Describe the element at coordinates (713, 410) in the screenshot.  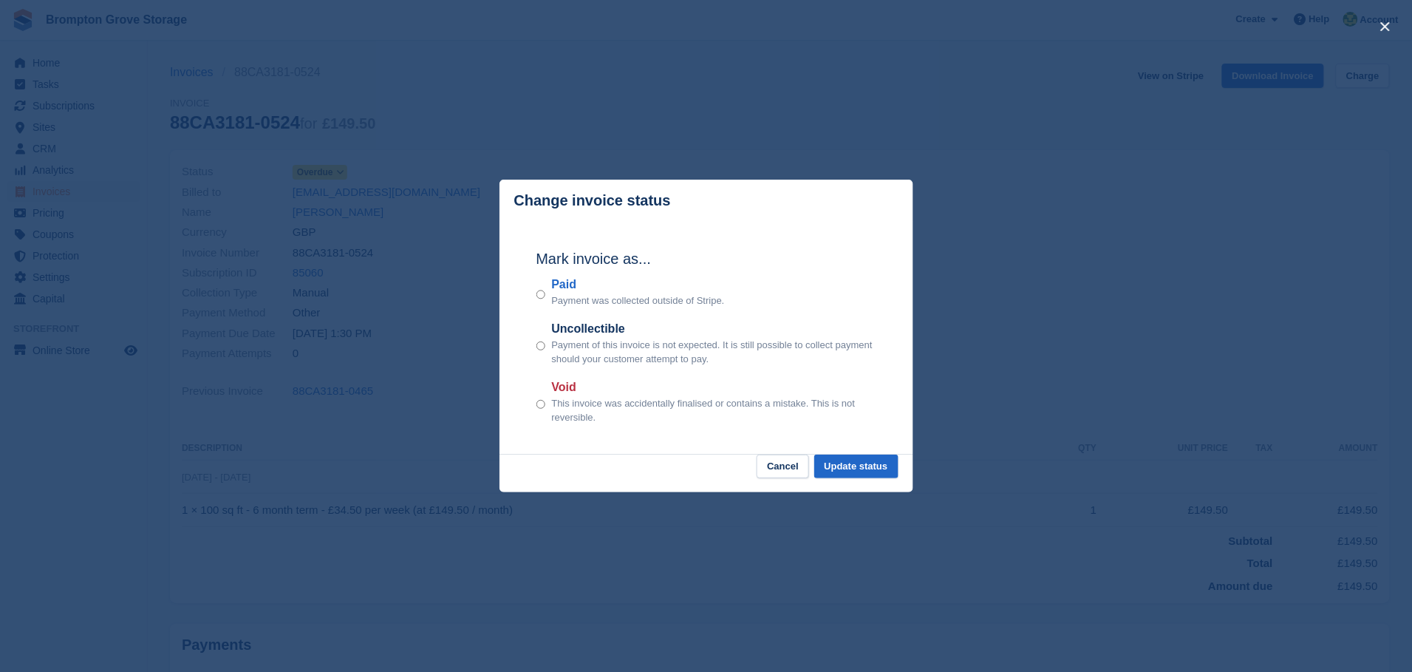
I see `p: This invoice was accidentally finalised or contains a mistake. This is not reversible.` at that location.